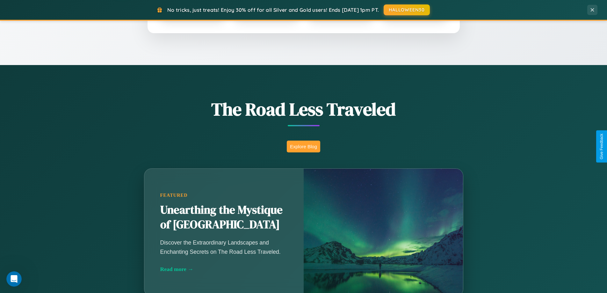 Image resolution: width=607 pixels, height=293 pixels. What do you see at coordinates (224, 247) in the screenshot?
I see `p: Discover the Extraordinary Landscapes and Enchanting Secrets on The Road Less Traveled.` at bounding box center [224, 247].